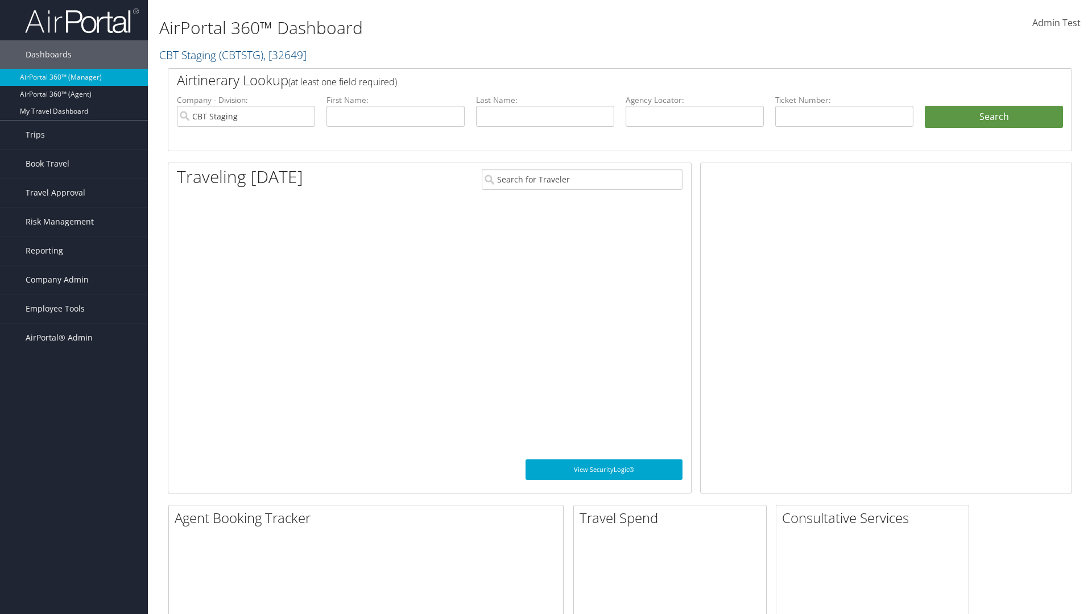 The width and height of the screenshot is (1092, 614). Describe the element at coordinates (844, 100) in the screenshot. I see `label: Ticket Number:` at that location.